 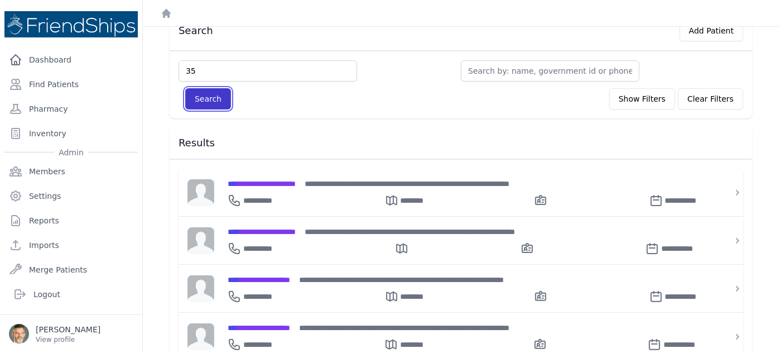 I want to click on input: Search by: name, government id or phone, so click(x=550, y=71).